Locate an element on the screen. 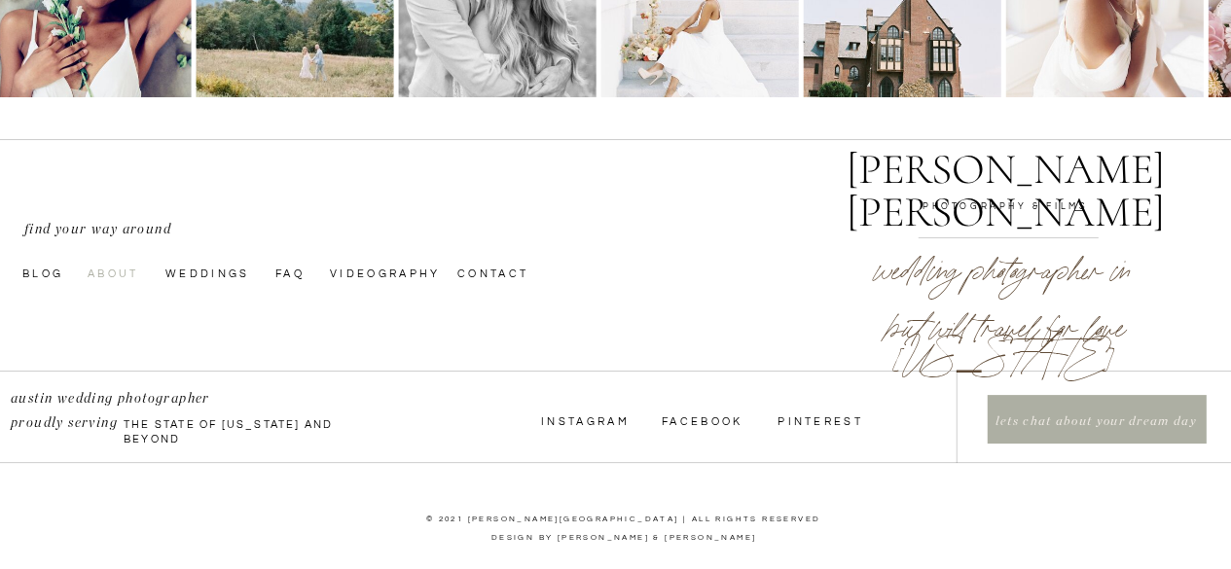 This screenshot has width=1231, height=569. nav: Facebook is located at coordinates (705, 421).